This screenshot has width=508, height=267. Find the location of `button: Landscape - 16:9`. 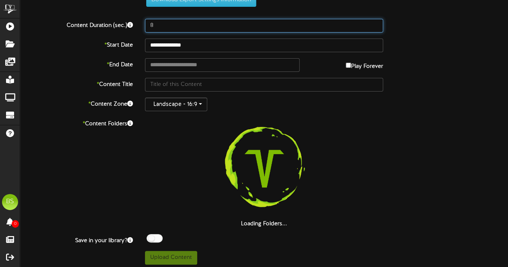

button: Landscape - 16:9 is located at coordinates (176, 104).